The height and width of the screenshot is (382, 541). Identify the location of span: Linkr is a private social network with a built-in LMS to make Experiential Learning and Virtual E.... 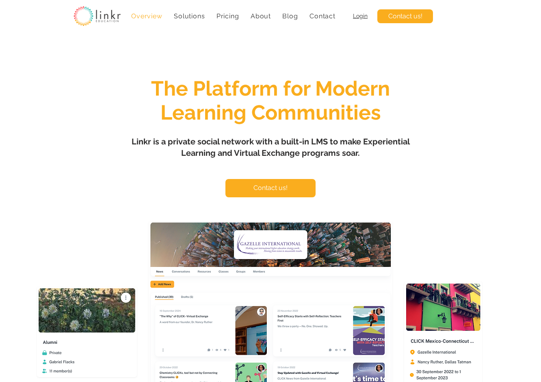
(271, 147).